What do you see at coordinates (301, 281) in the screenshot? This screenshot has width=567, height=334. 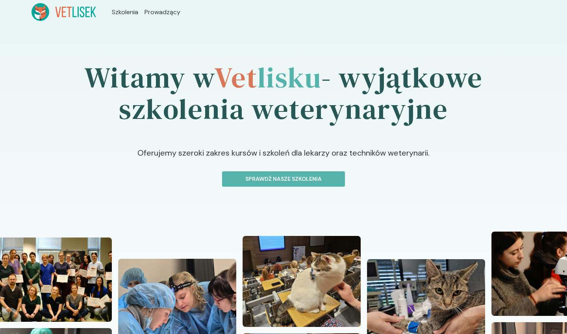 I see `img: Z2WOx5bqstJ98vaI_20240512_101618.jpg` at bounding box center [301, 281].